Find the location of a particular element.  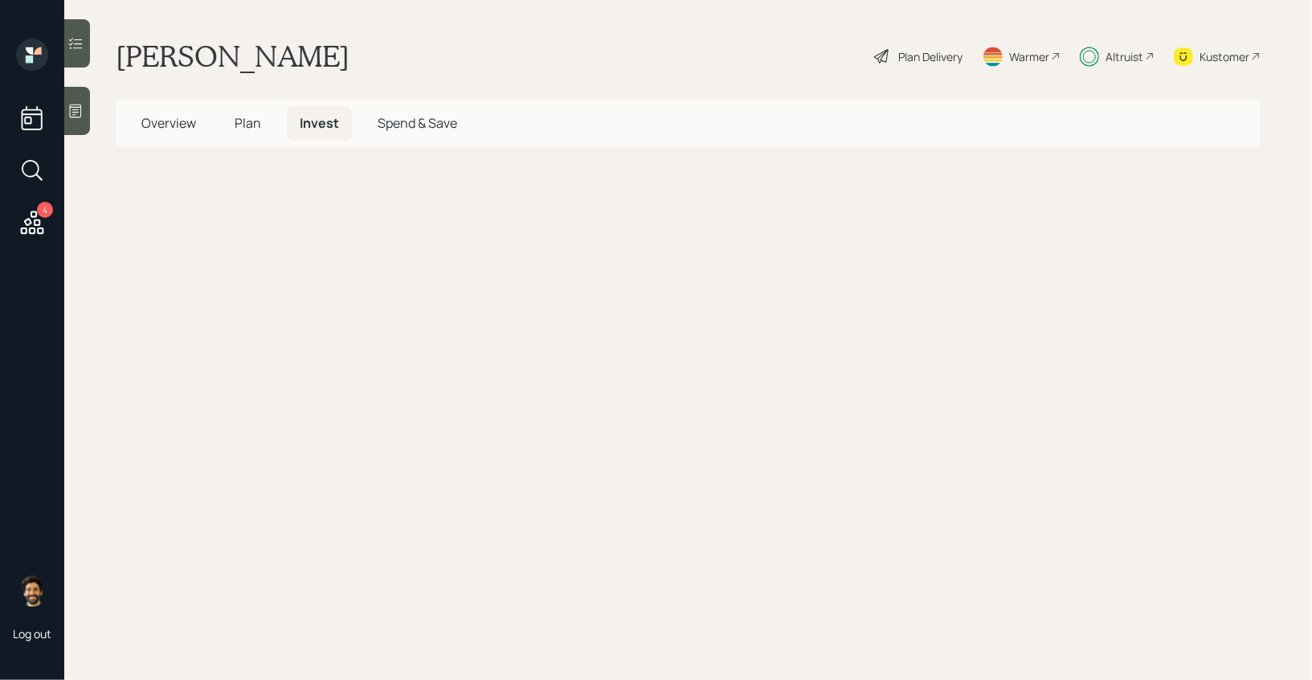

span: Invest is located at coordinates (319, 123).